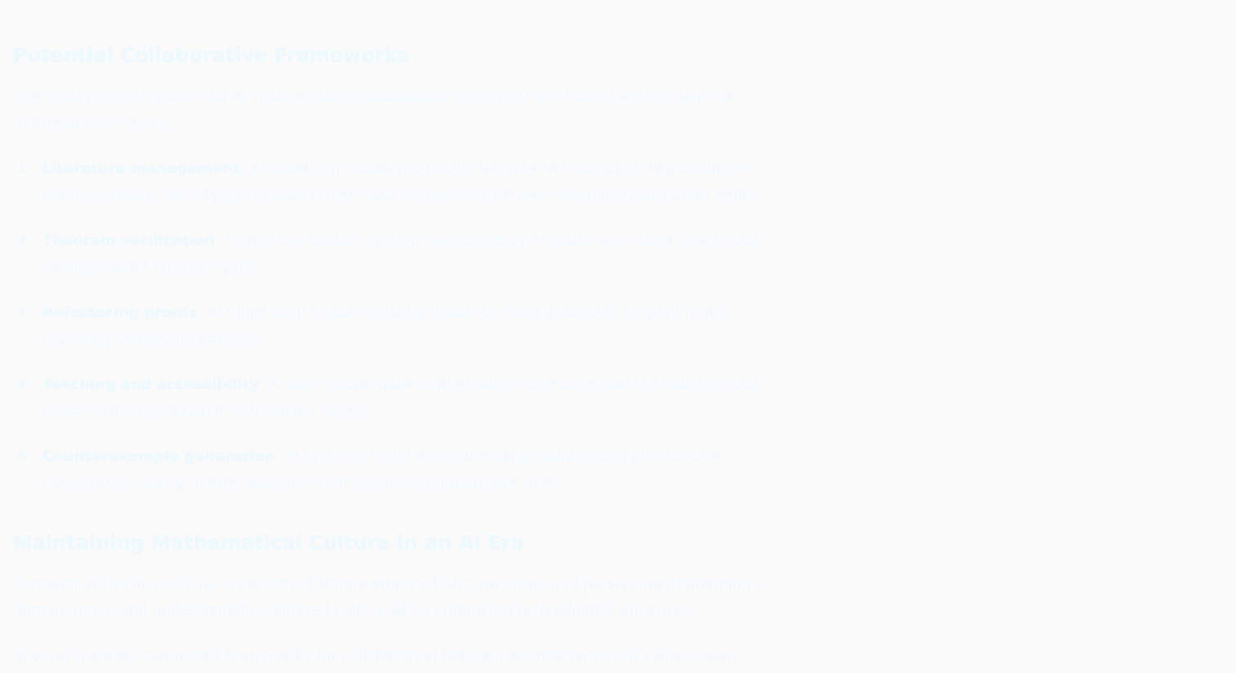 The height and width of the screenshot is (673, 1236). What do you see at coordinates (420, 397) in the screenshot?
I see `p: : AI tools could make mathematics more accessible to students and those without traditional insti...` at bounding box center [420, 397].